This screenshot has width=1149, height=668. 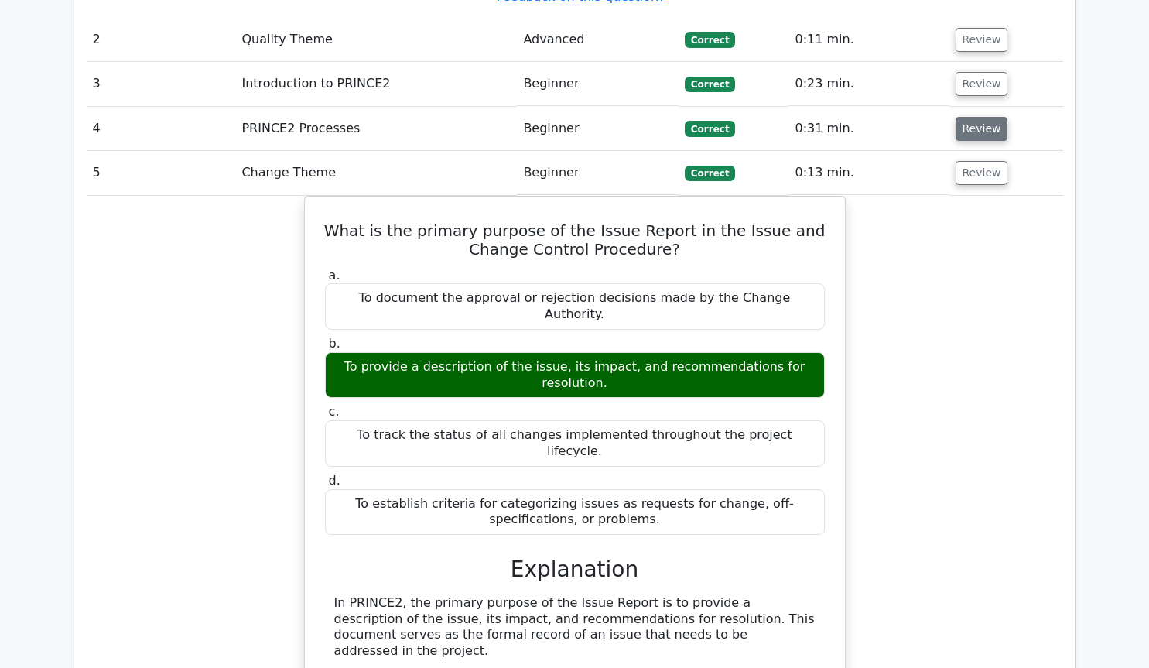 I want to click on td: 0:13 min., so click(x=868, y=173).